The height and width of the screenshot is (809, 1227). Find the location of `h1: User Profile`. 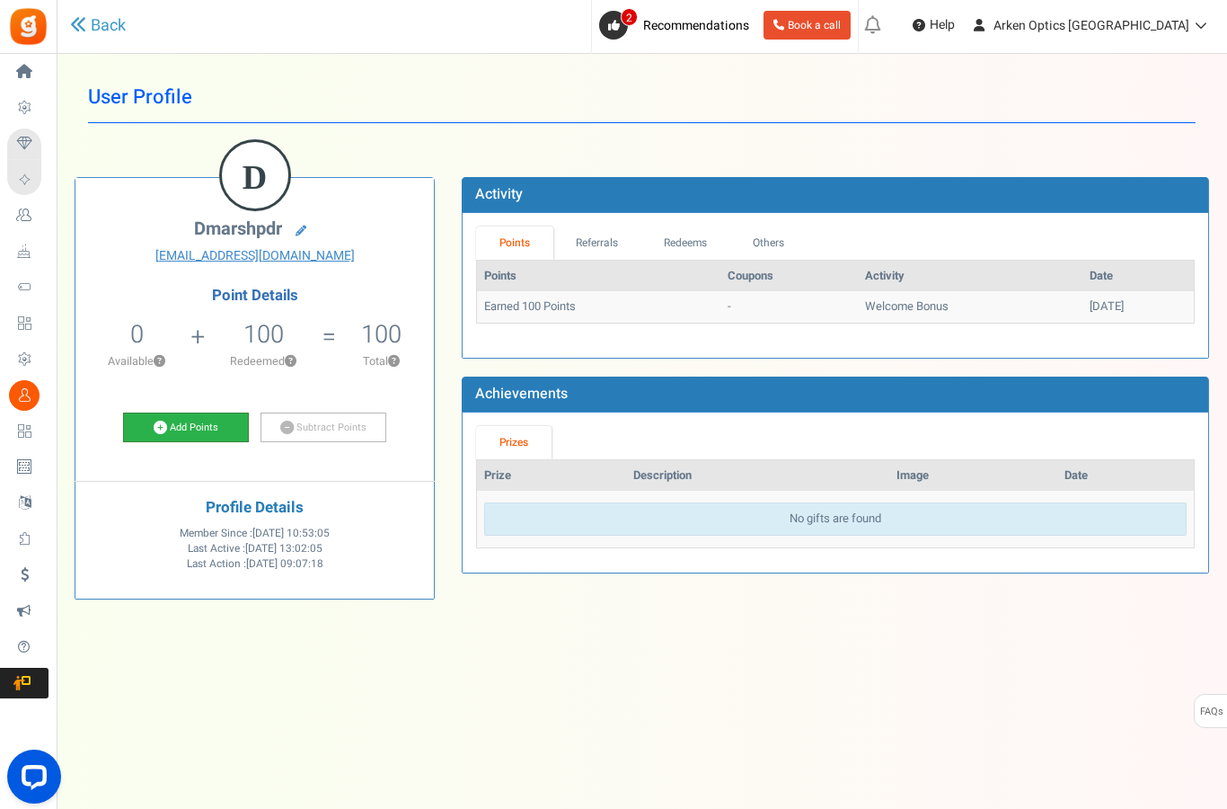

h1: User Profile is located at coordinates (642, 97).